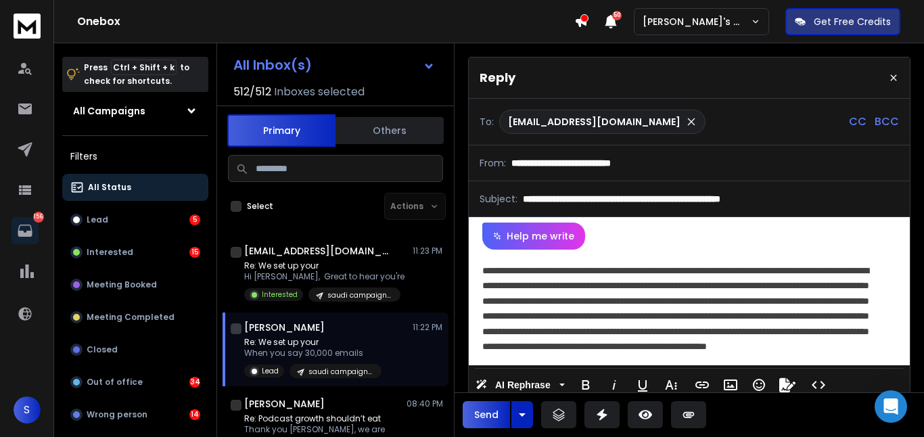 The image size is (924, 437). I want to click on span: 50, so click(617, 16).